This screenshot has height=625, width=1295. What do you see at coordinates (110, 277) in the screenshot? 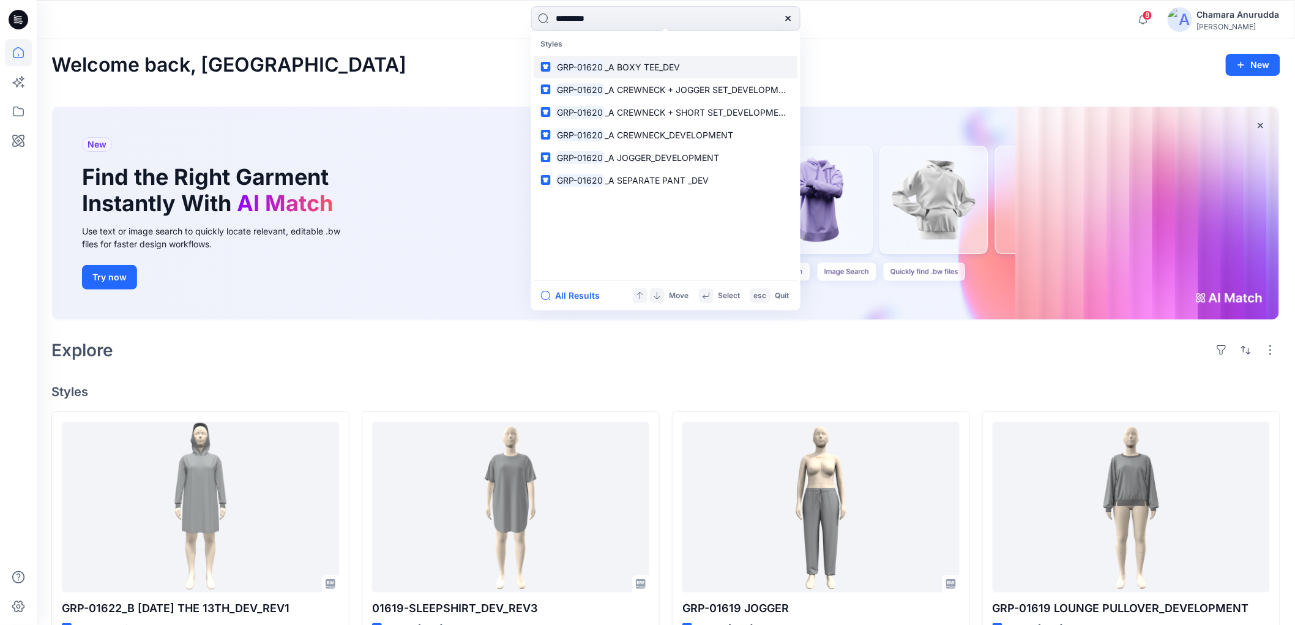
I see `button: Try now` at bounding box center [110, 277].